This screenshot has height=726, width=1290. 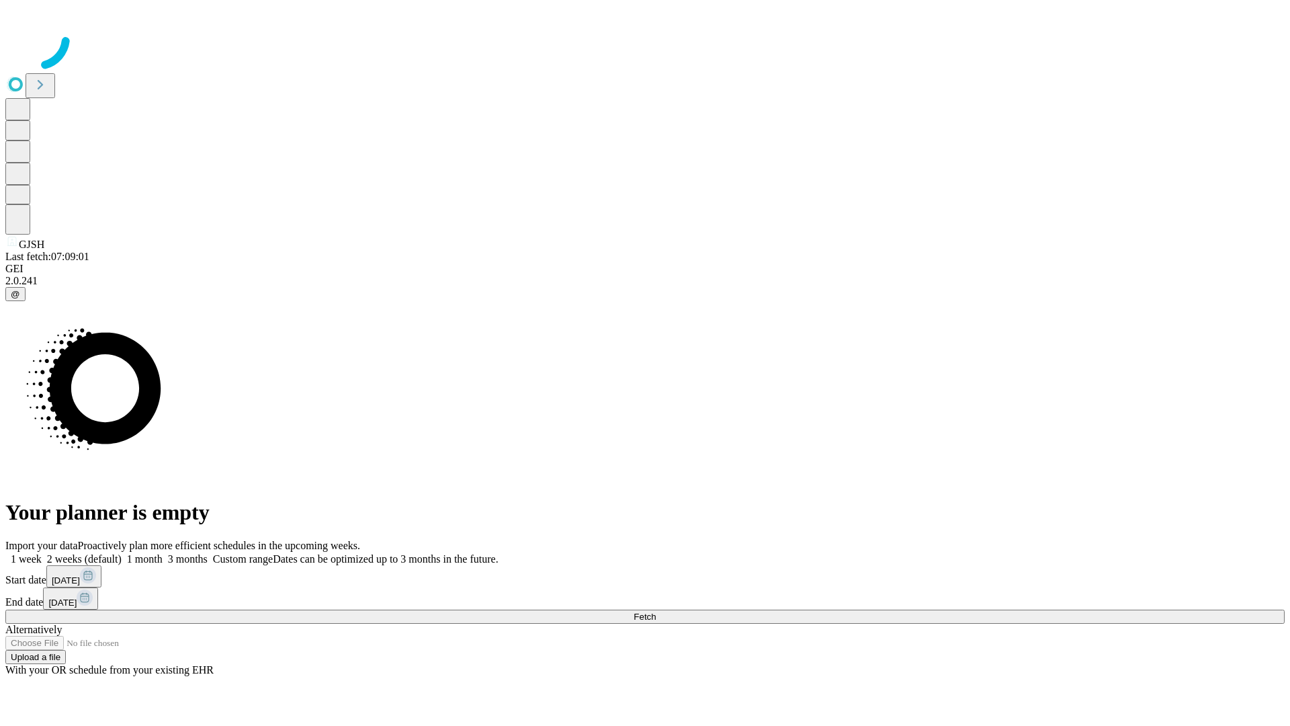 What do you see at coordinates (644, 616) in the screenshot?
I see `span: Fetch` at bounding box center [644, 616].